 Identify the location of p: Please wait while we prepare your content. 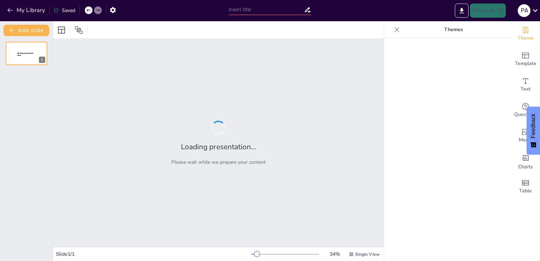
(218, 162).